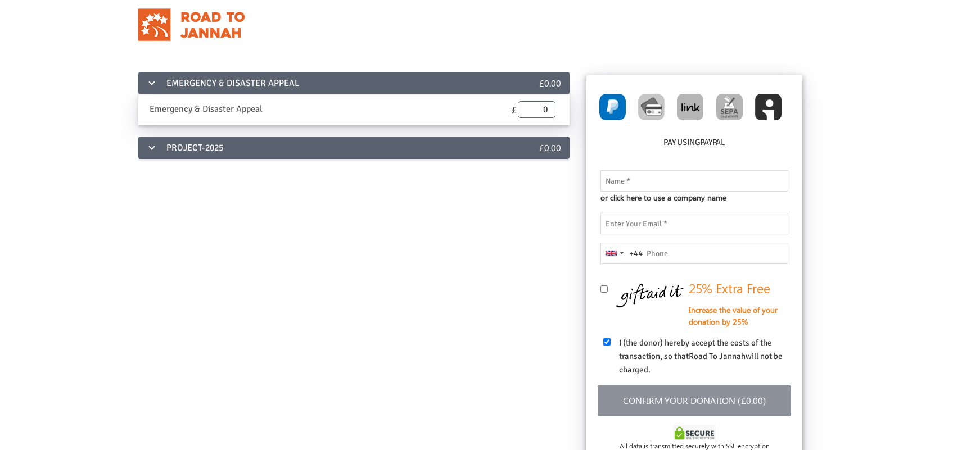 The height and width of the screenshot is (450, 953). Describe the element at coordinates (694, 145) in the screenshot. I see `h6: Pay using` at that location.